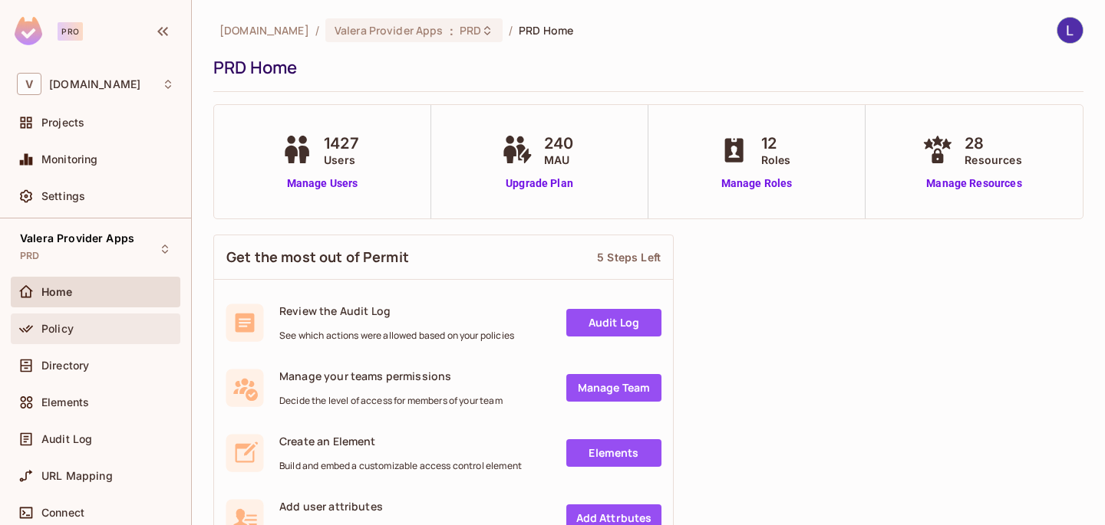  What do you see at coordinates (390, 401) in the screenshot?
I see `span: Decide the level of access for members of your team` at bounding box center [390, 401].